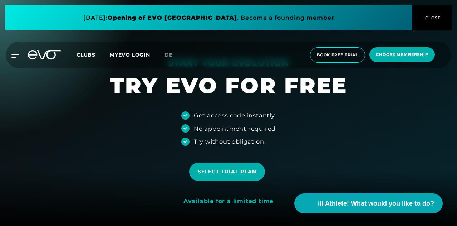 The width and height of the screenshot is (457, 226). What do you see at coordinates (93, 54) in the screenshot?
I see `a: Clubs` at bounding box center [93, 54].